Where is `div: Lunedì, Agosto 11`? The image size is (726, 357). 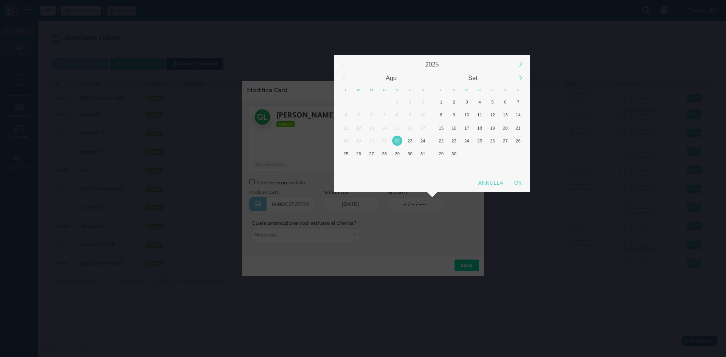
div: Lunedì, Agosto 11 is located at coordinates (346, 128).